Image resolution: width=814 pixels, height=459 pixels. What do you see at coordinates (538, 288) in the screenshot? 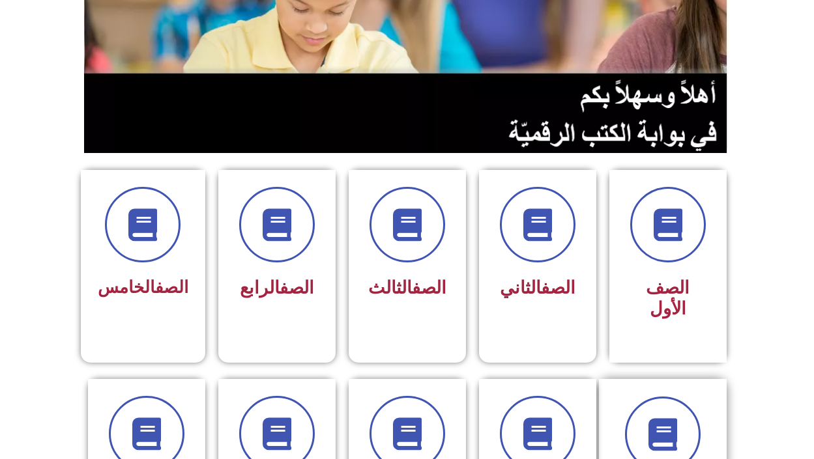
I see `span: الثاني` at bounding box center [538, 288].